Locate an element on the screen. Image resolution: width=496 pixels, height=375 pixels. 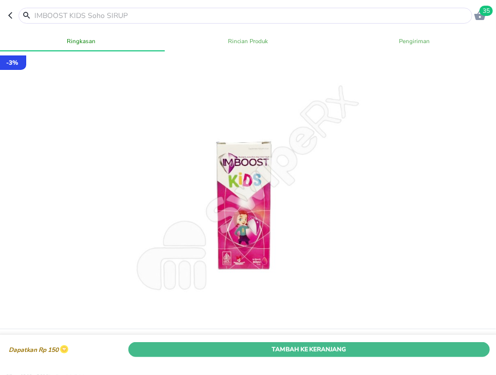
span: 35 is located at coordinates (486, 11).